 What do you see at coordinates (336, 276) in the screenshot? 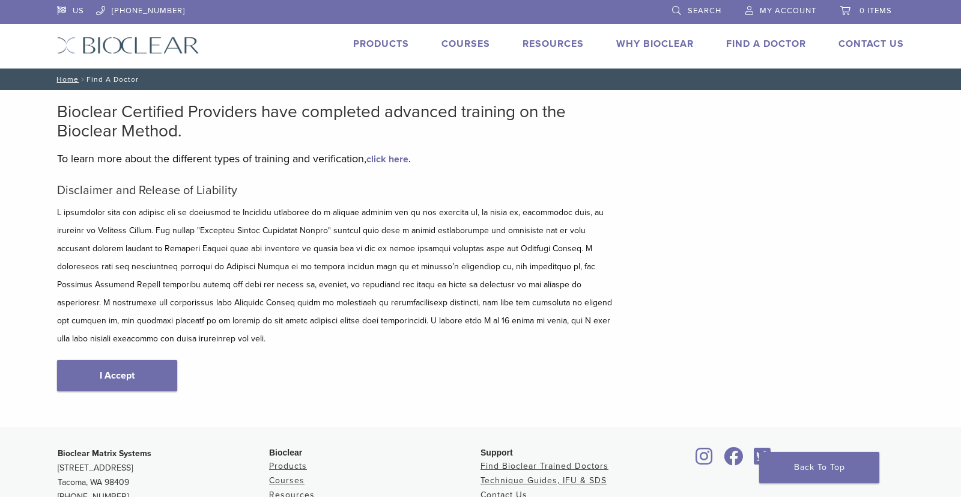
I see `p: L ipsumdolor sita con adipisc eli se doeiusmod te Incididu utlaboree do m aliquae adminim ven qu ...` at bounding box center [336, 276].